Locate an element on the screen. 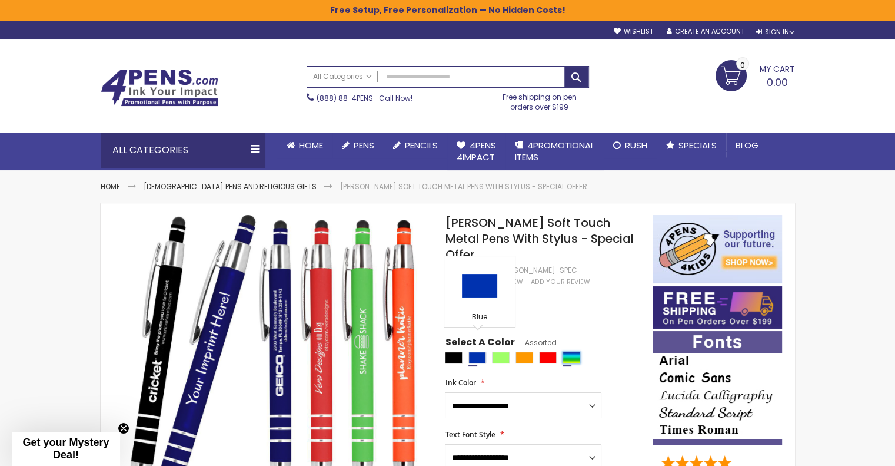  span: Specials is located at coordinates (698, 145).